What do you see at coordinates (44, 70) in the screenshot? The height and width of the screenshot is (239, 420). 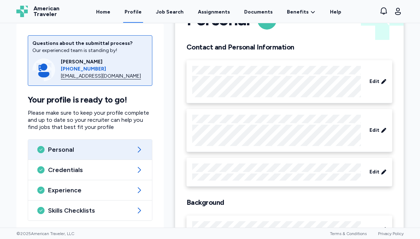 I see `img: Consultant` at bounding box center [44, 70].